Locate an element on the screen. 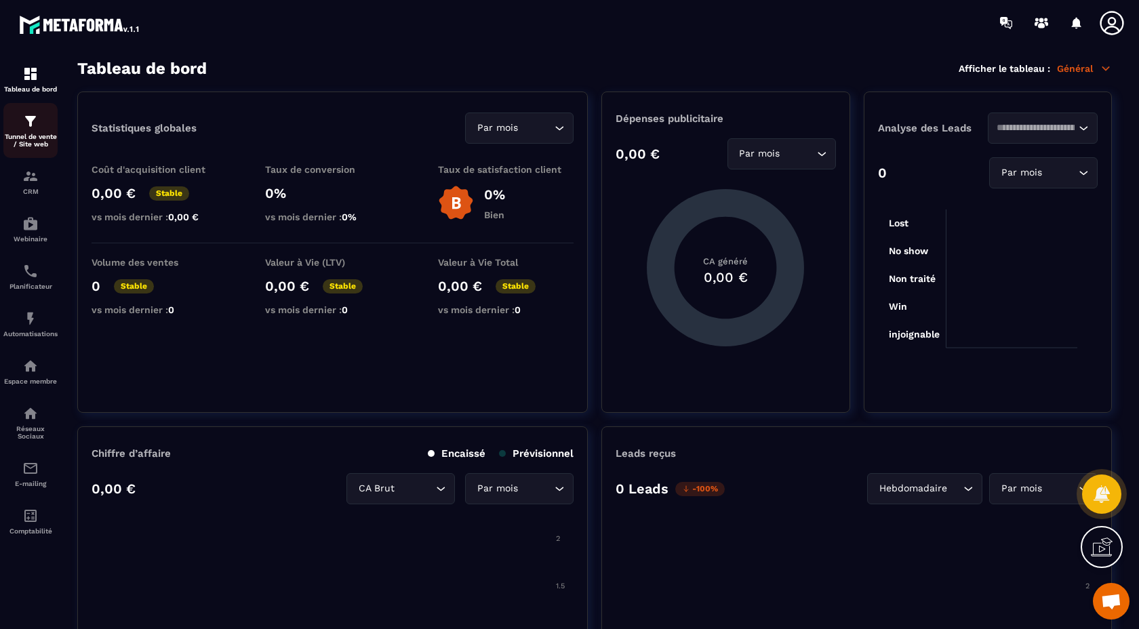  img: social-network is located at coordinates (31, 414).